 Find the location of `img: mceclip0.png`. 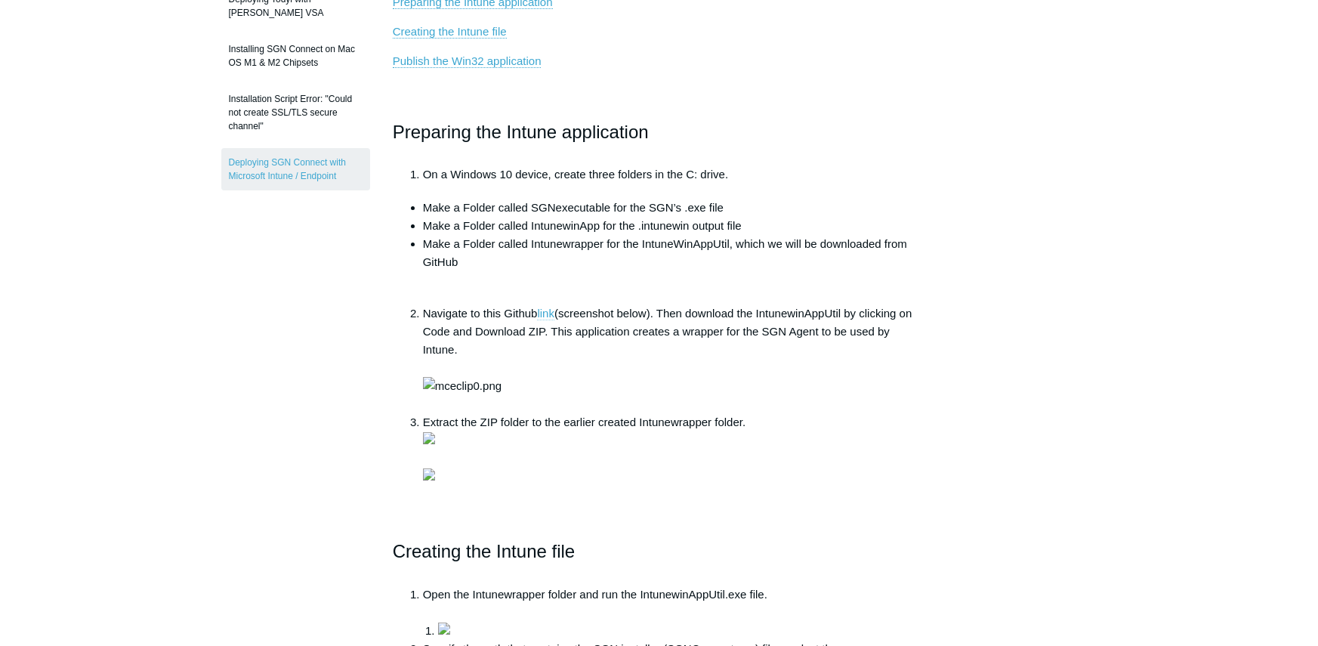

img: mceclip0.png is located at coordinates (462, 386).